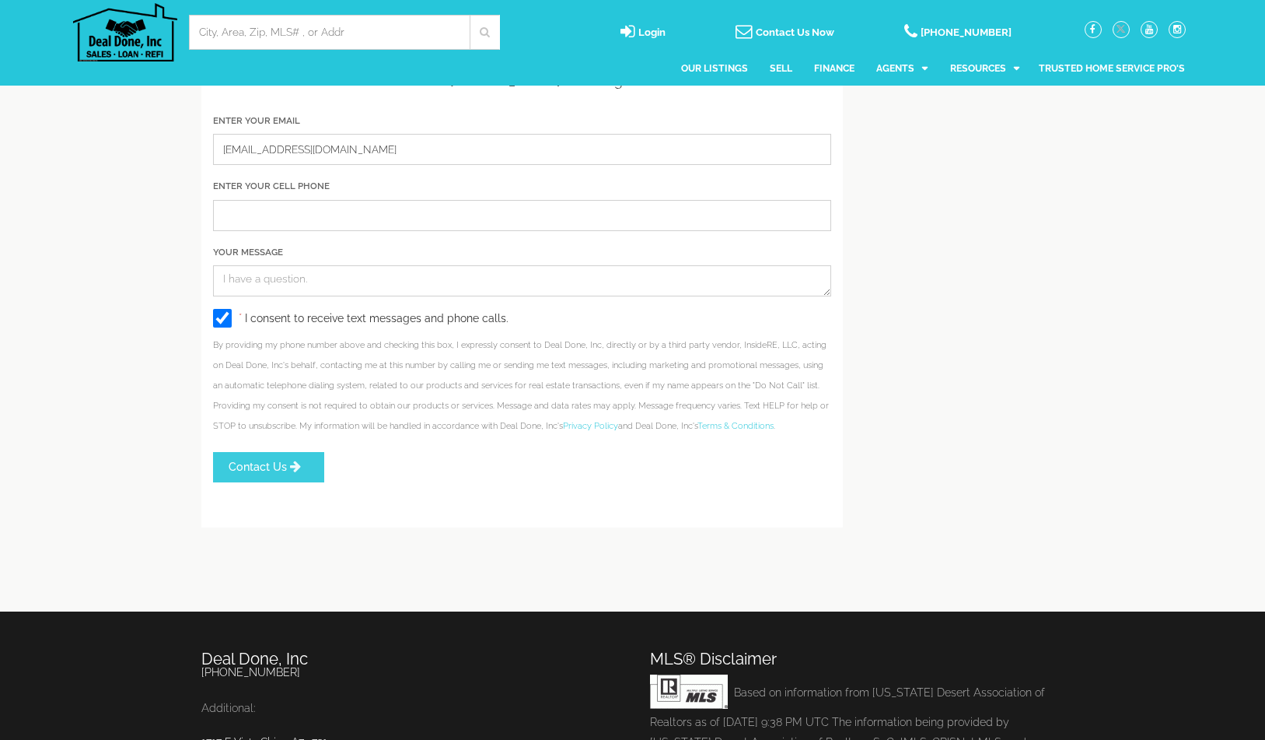 The width and height of the screenshot is (1265, 740). What do you see at coordinates (902, 68) in the screenshot?
I see `a: Agents` at bounding box center [902, 68].